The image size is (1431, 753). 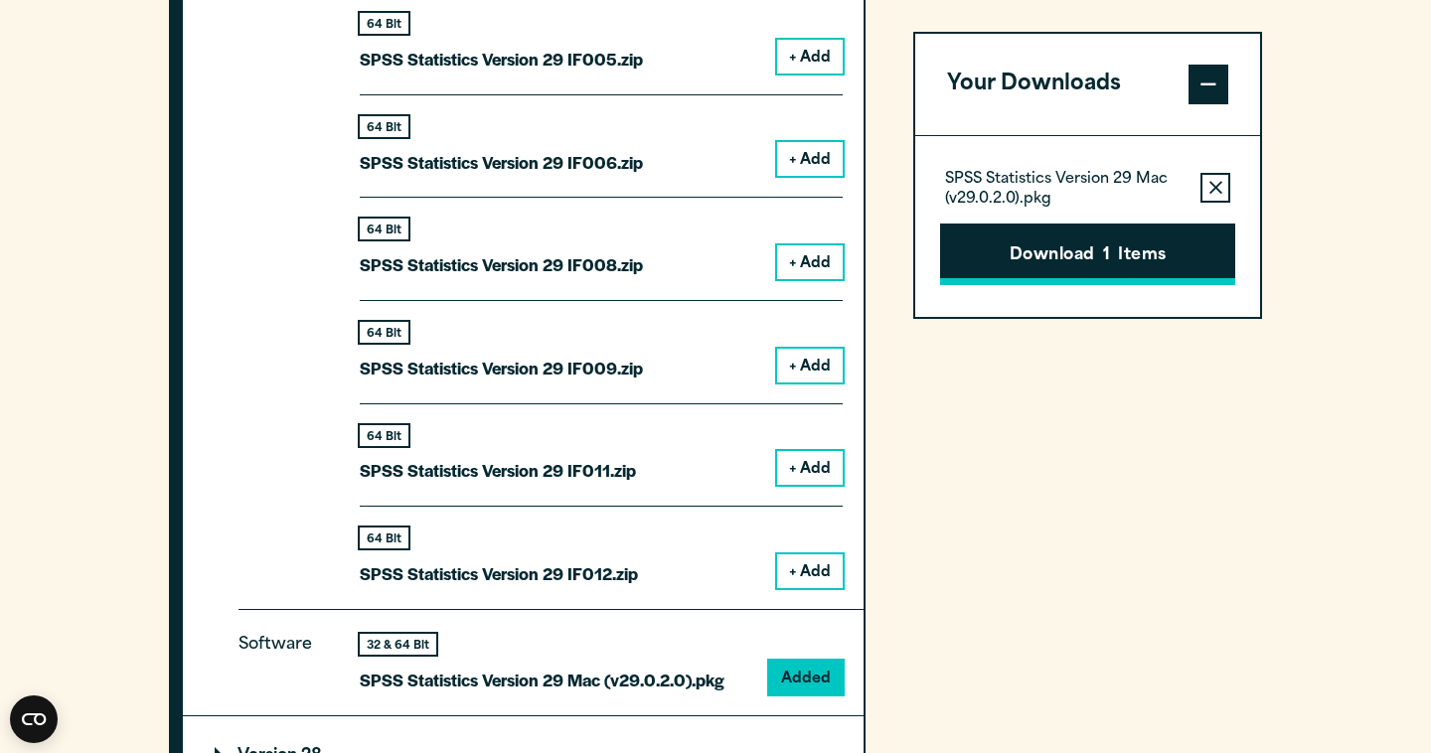 I want to click on p: Software, so click(x=283, y=655).